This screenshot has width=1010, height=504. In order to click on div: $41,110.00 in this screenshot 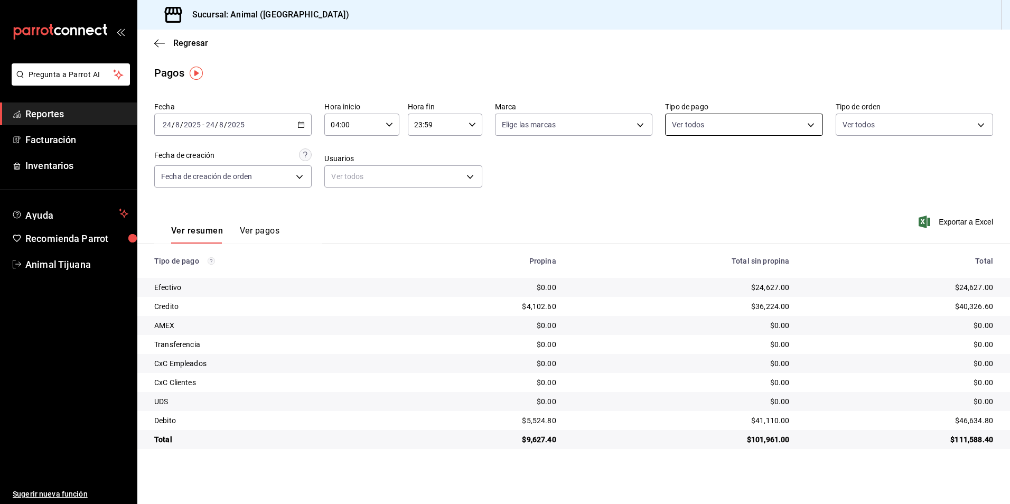, I will do `click(682, 421)`.